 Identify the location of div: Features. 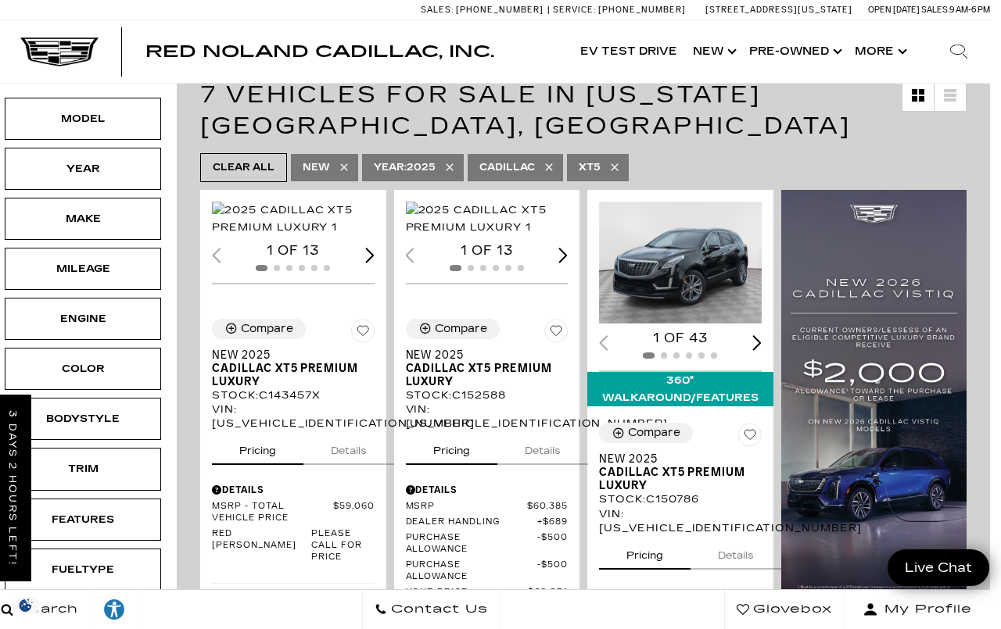
(83, 520).